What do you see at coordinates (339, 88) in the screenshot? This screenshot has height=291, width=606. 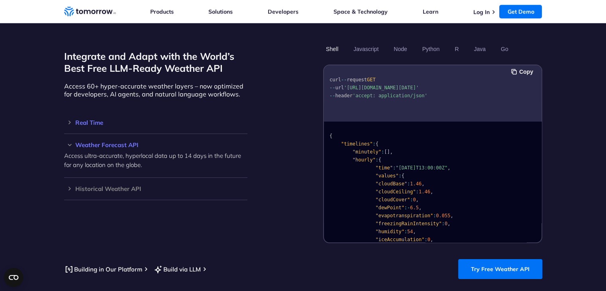 I see `span: url` at bounding box center [339, 88].